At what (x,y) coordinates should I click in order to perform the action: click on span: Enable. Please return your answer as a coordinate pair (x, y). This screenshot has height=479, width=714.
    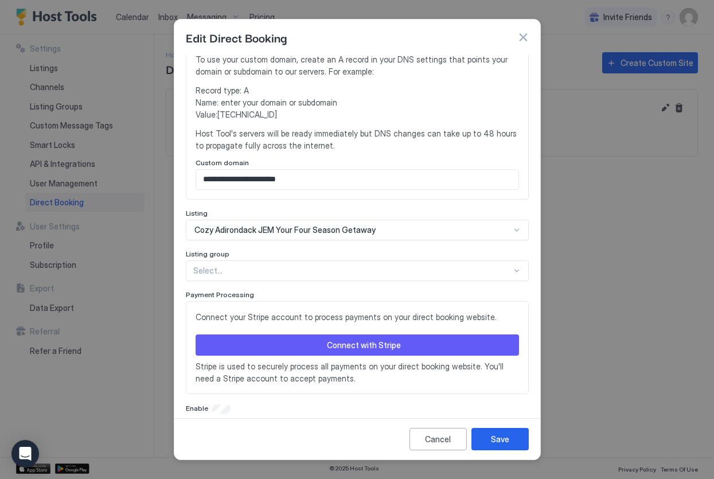
    Looking at the image, I should click on (197, 408).